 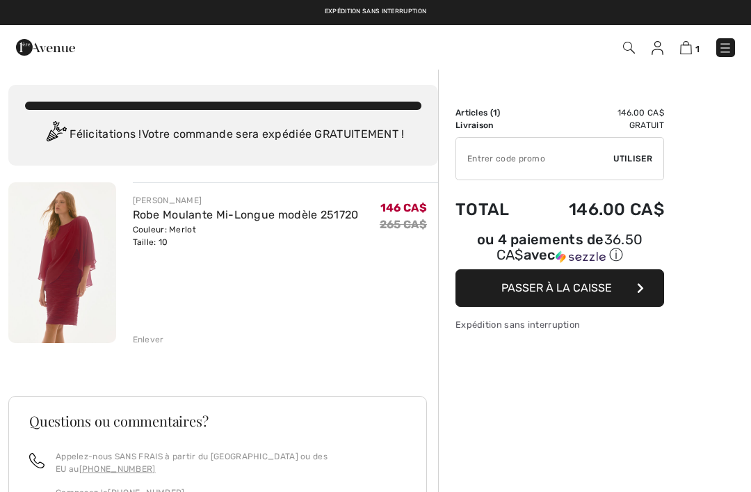 What do you see at coordinates (560, 288) in the screenshot?
I see `button: Passer à la caisse` at bounding box center [560, 288].